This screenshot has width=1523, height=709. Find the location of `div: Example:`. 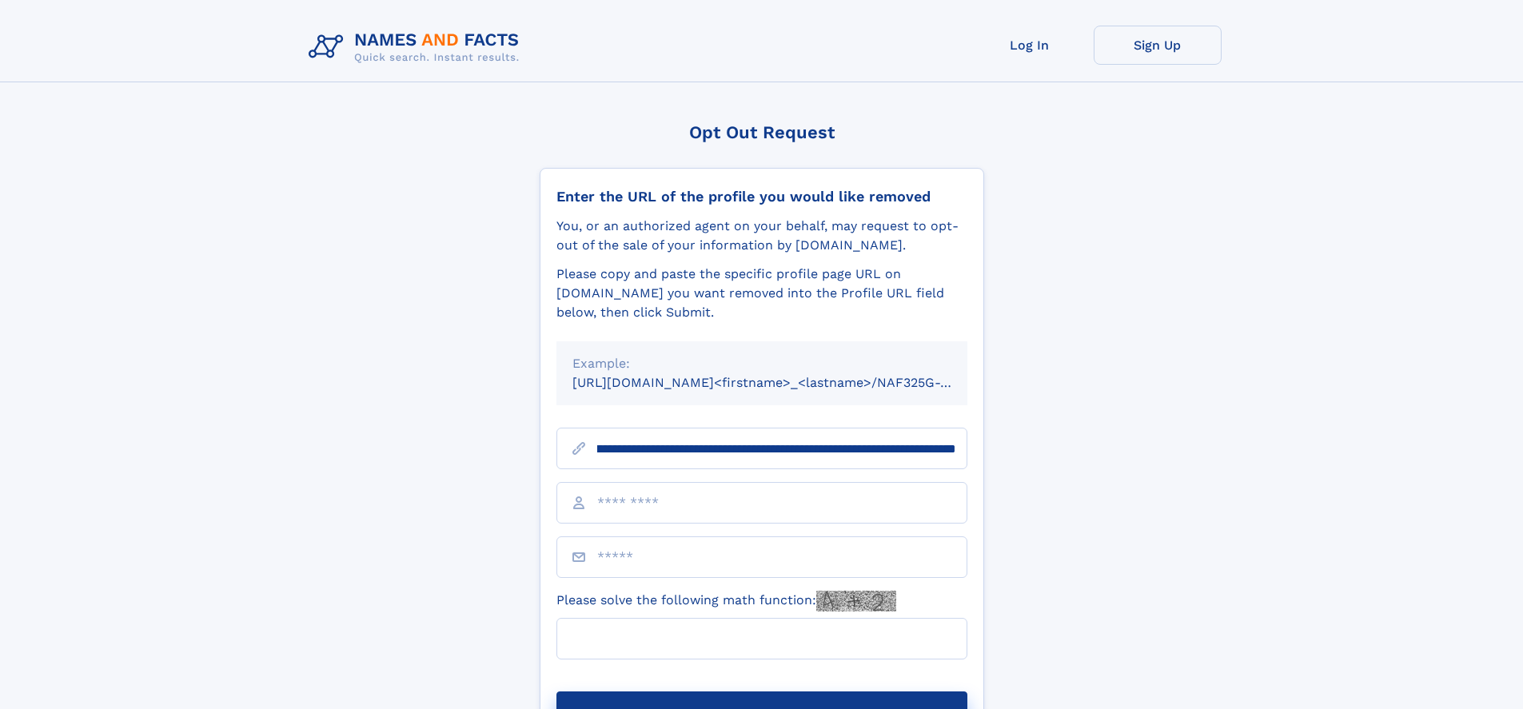

div: Example: is located at coordinates (762, 364).